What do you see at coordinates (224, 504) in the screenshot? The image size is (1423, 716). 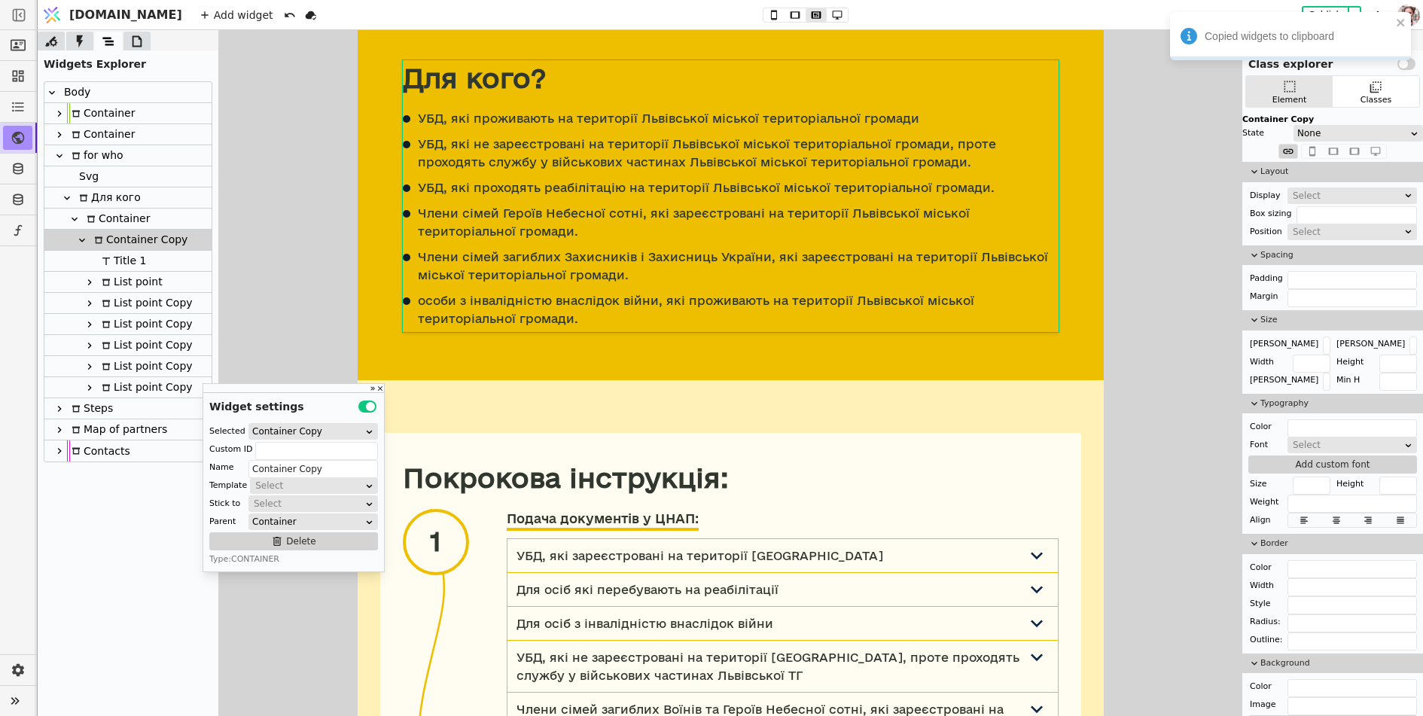 I see `div: Stick to` at bounding box center [224, 504].